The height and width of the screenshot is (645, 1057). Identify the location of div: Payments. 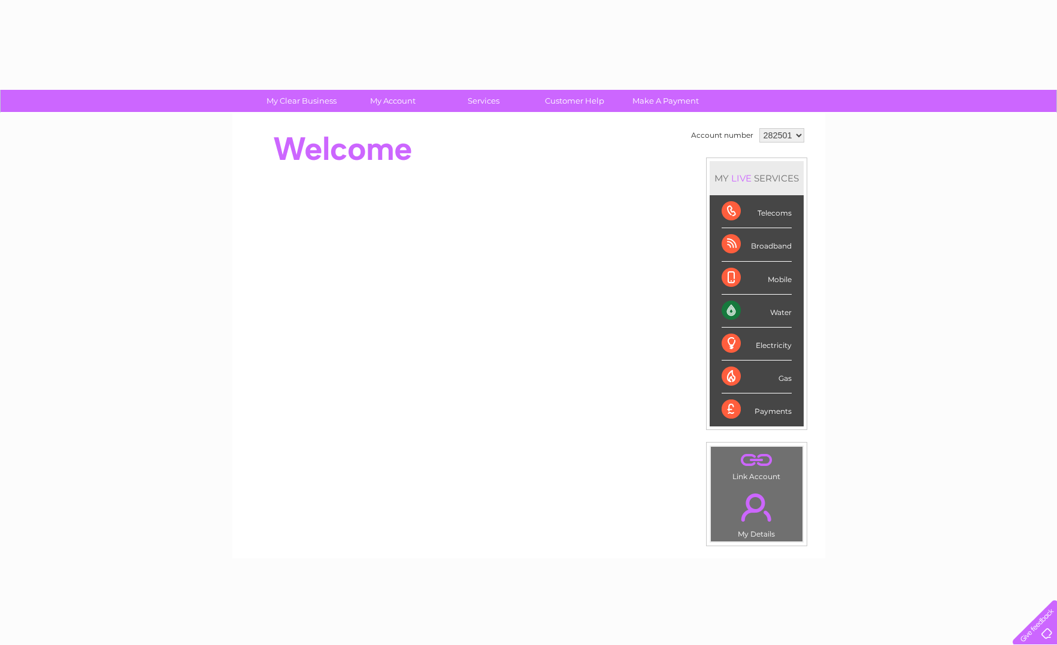
(756, 410).